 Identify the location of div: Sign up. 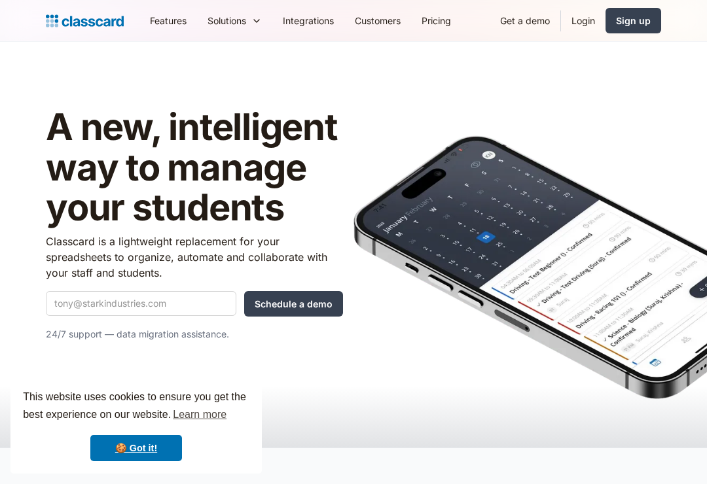
(633, 20).